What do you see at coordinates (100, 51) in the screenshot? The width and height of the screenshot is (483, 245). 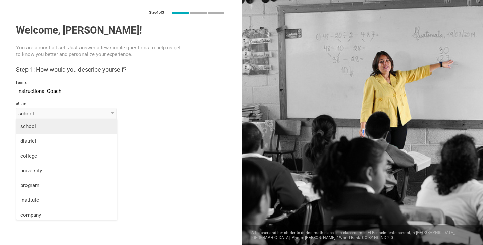 I see `p: You are almost all set. Just answer a few simple questions to help us get to know you better and ...` at bounding box center [100, 51].